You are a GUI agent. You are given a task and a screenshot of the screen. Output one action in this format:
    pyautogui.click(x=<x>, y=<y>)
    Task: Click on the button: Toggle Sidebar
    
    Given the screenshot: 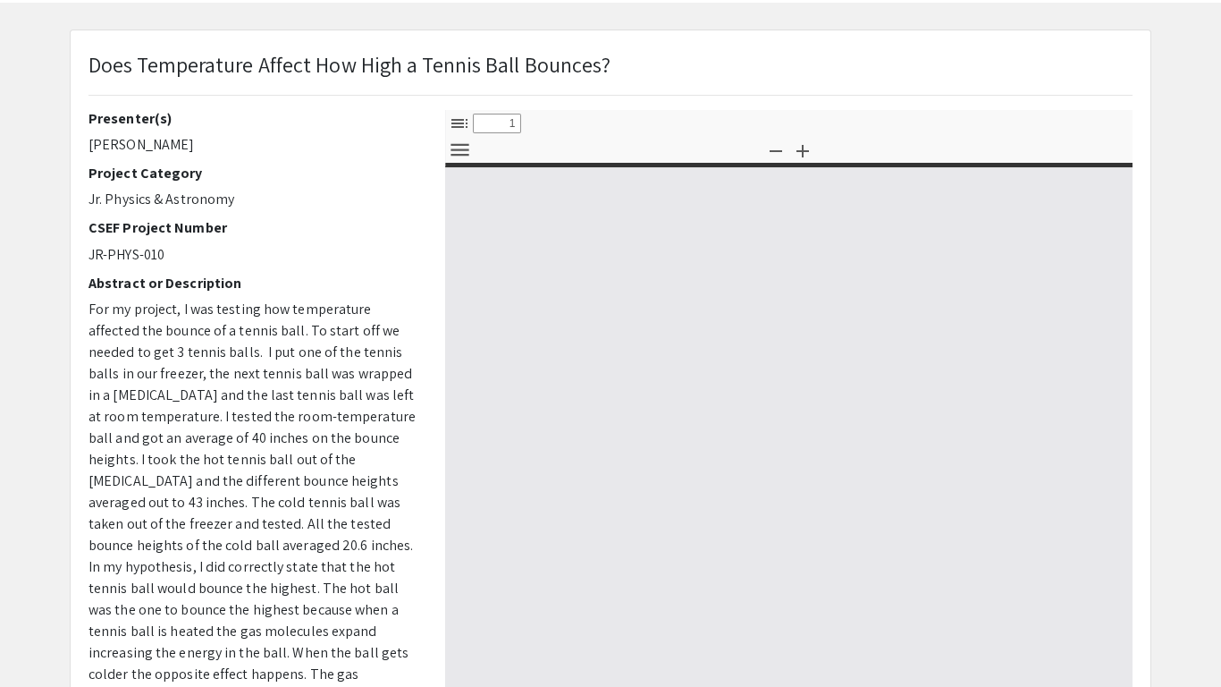 What is the action you would take?
    pyautogui.click(x=460, y=122)
    